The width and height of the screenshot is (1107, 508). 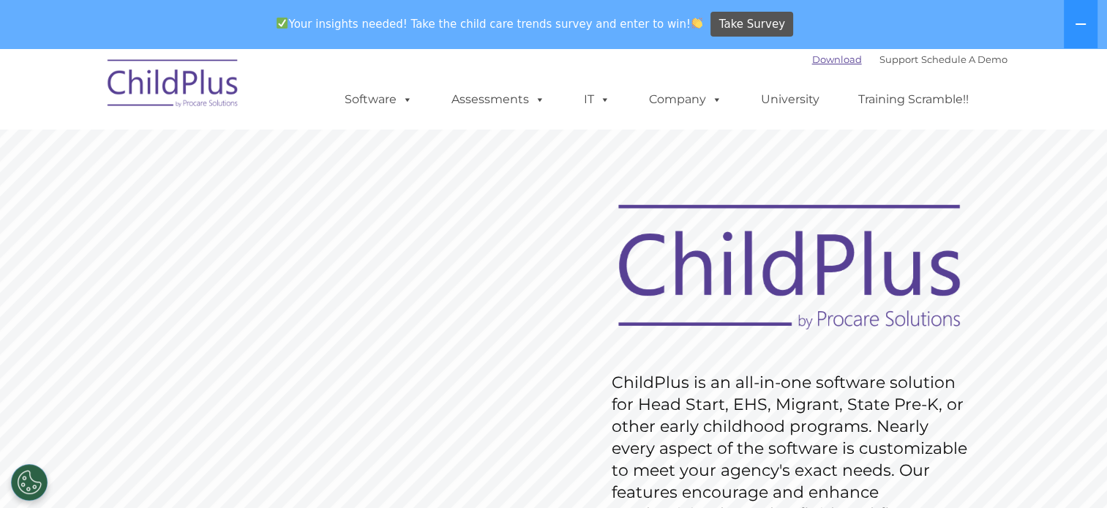 What do you see at coordinates (964, 59) in the screenshot?
I see `a: Schedule A Demo` at bounding box center [964, 59].